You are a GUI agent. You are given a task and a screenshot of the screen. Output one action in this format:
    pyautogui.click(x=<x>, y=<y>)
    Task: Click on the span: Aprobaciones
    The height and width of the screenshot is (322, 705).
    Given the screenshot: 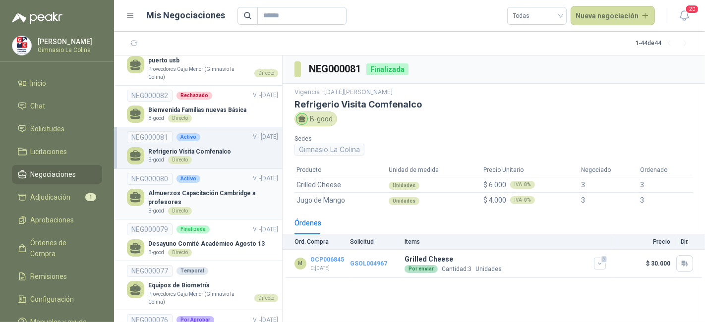 What is the action you would take?
    pyautogui.click(x=53, y=220)
    